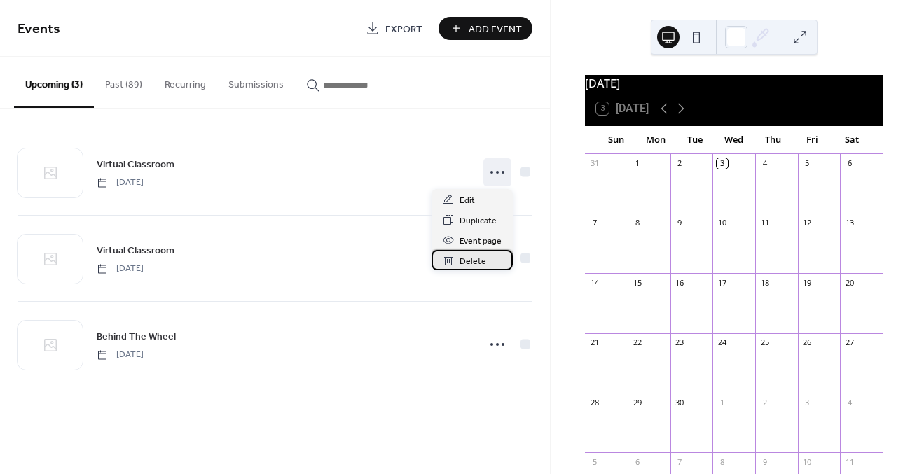  What do you see at coordinates (849, 343) in the screenshot?
I see `div: 27` at bounding box center [849, 343].